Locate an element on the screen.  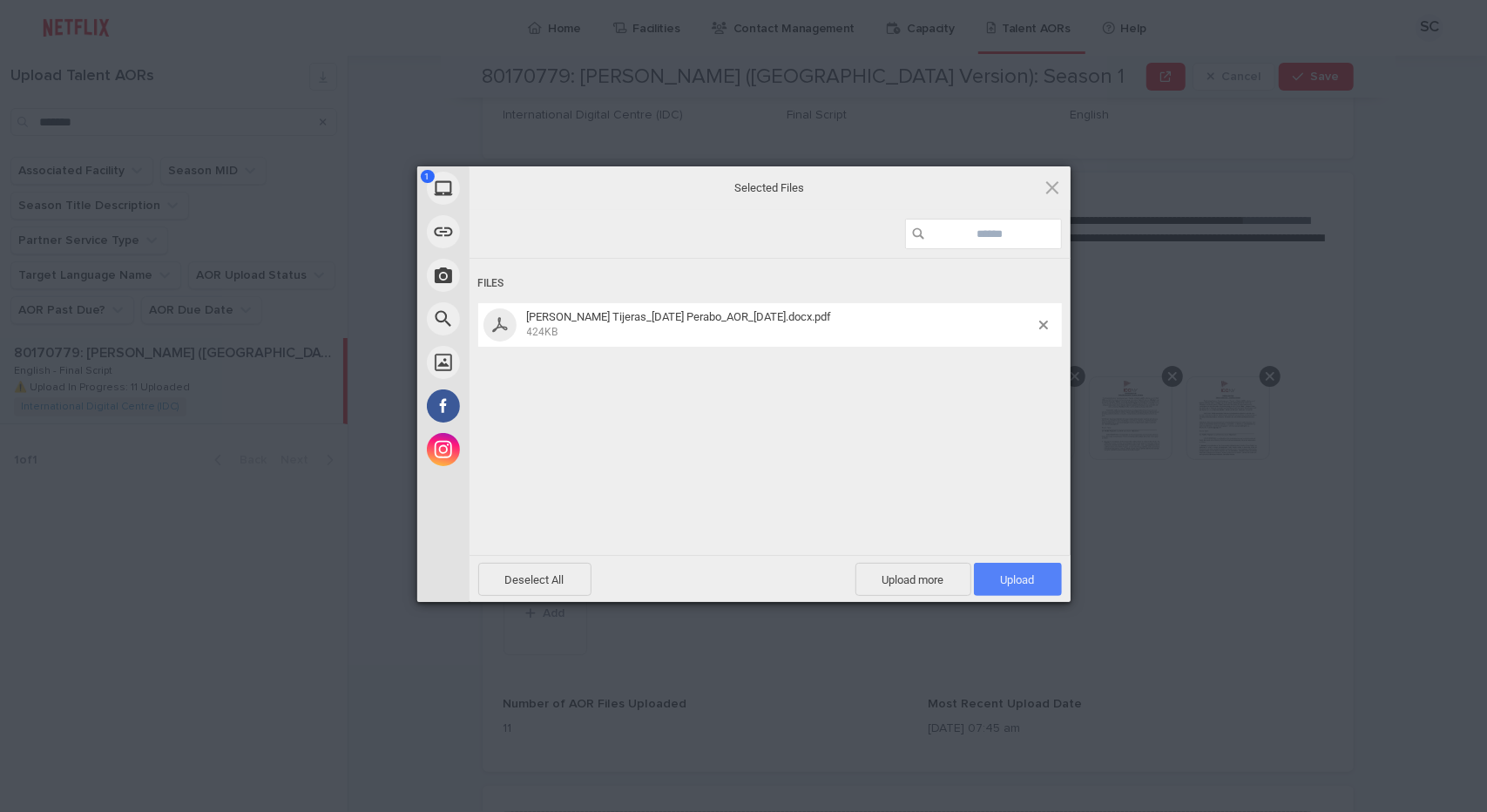
div: Web Search is located at coordinates (522, 319).